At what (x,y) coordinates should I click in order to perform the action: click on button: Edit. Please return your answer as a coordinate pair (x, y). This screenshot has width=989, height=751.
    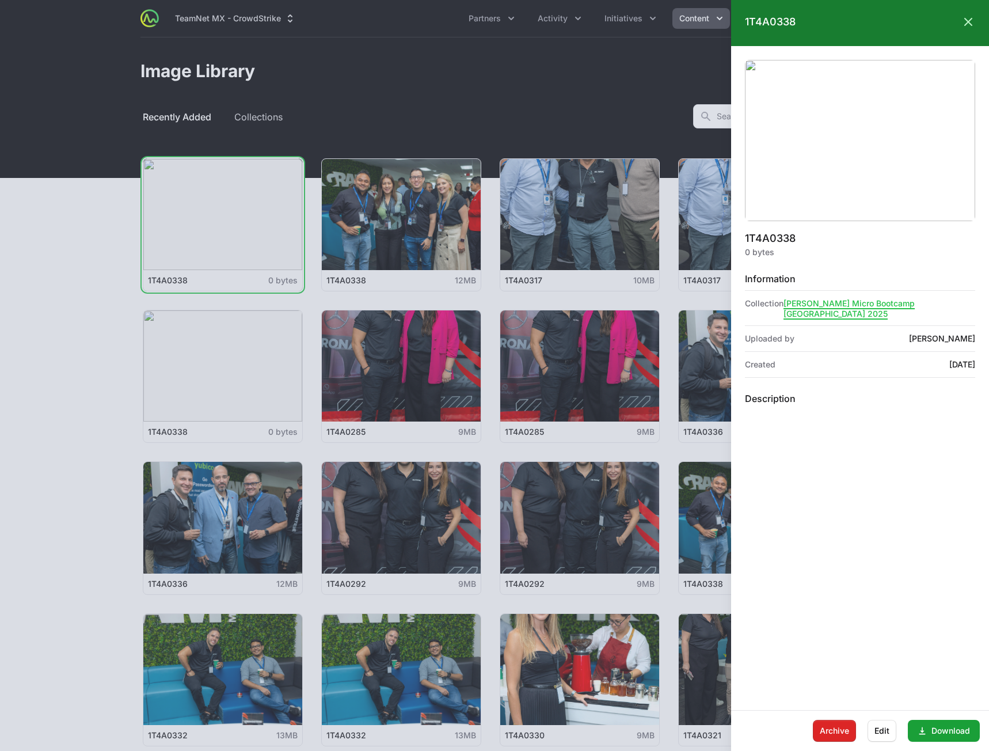
    Looking at the image, I should click on (882, 731).